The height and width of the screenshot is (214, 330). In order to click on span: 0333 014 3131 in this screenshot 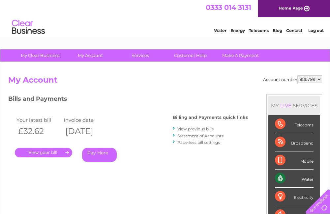, I will do `click(228, 7)`.